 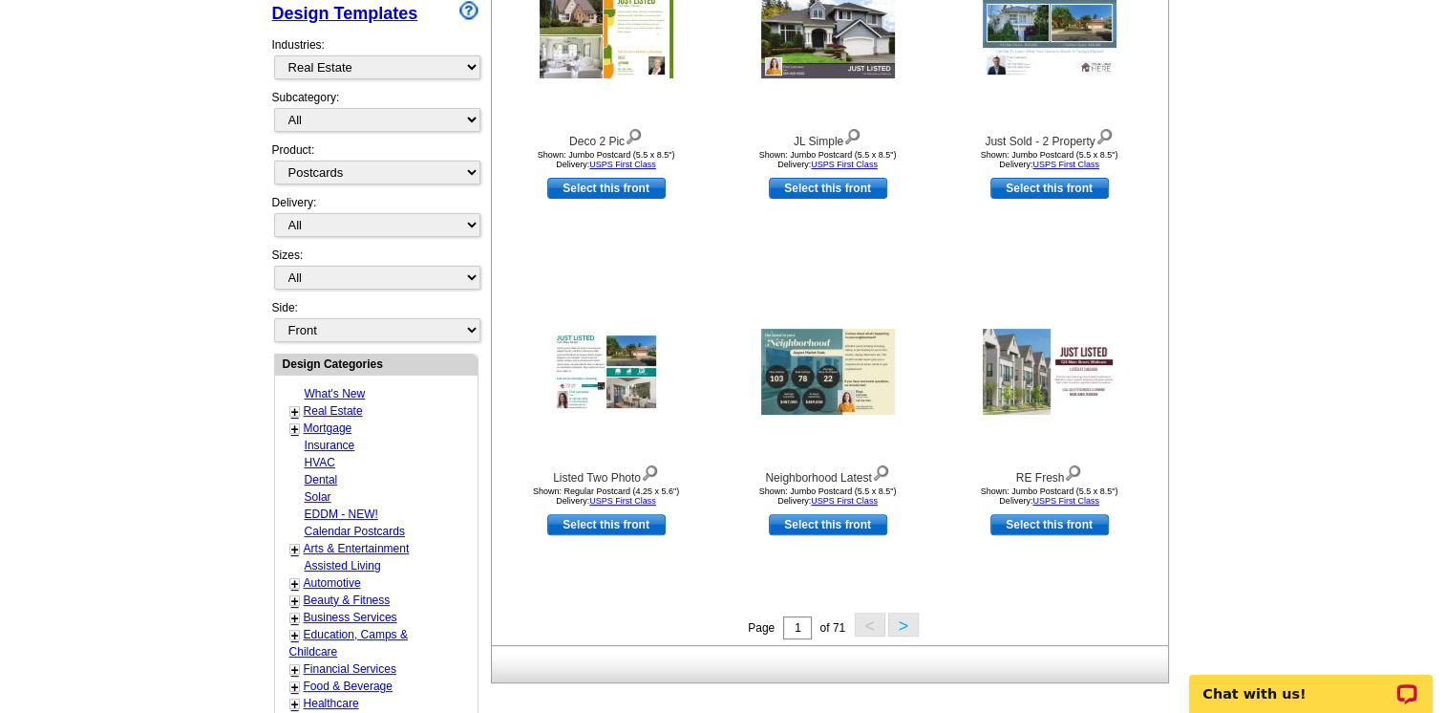 What do you see at coordinates (828, 473) in the screenshot?
I see `div: Neighborhood Latest` at bounding box center [828, 473].